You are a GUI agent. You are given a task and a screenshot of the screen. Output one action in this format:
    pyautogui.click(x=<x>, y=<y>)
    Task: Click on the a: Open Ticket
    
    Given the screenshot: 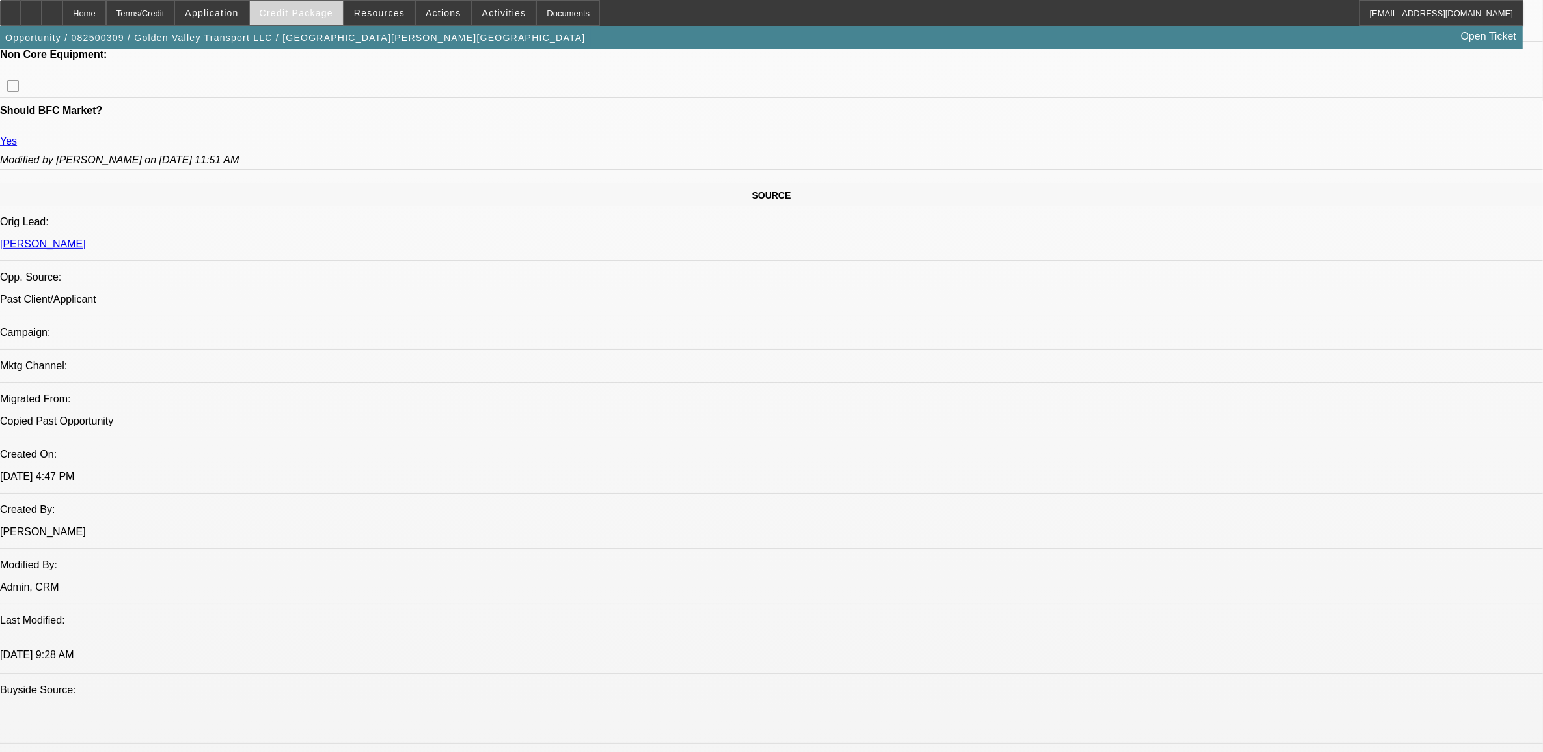 What is the action you would take?
    pyautogui.click(x=1489, y=36)
    